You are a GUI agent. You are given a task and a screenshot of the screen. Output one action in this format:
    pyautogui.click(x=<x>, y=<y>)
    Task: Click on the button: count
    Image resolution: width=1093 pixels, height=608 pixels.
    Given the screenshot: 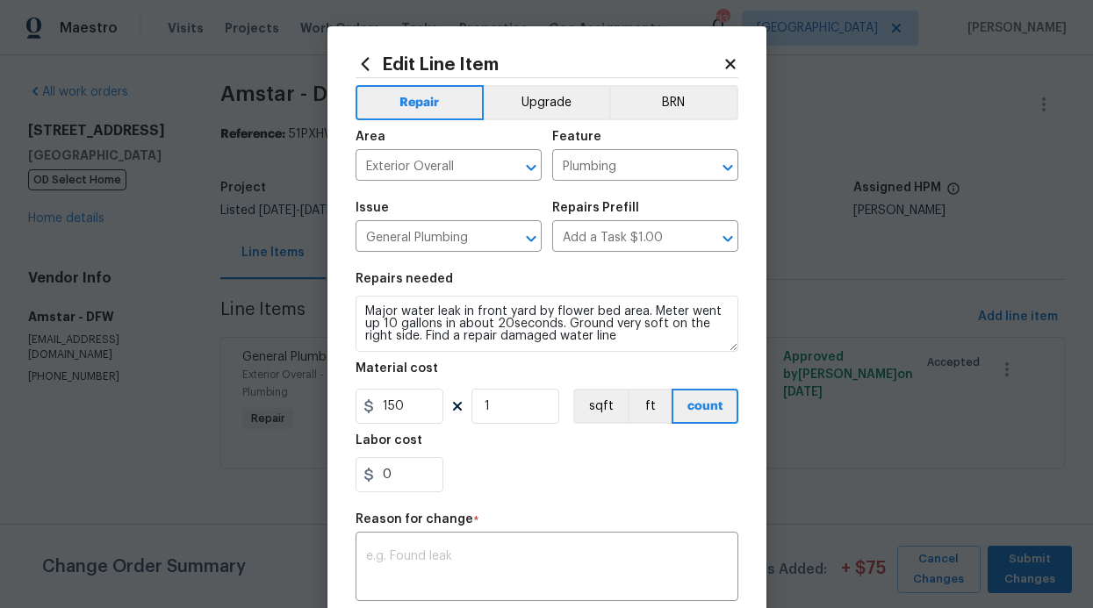 What is the action you would take?
    pyautogui.click(x=705, y=407)
    